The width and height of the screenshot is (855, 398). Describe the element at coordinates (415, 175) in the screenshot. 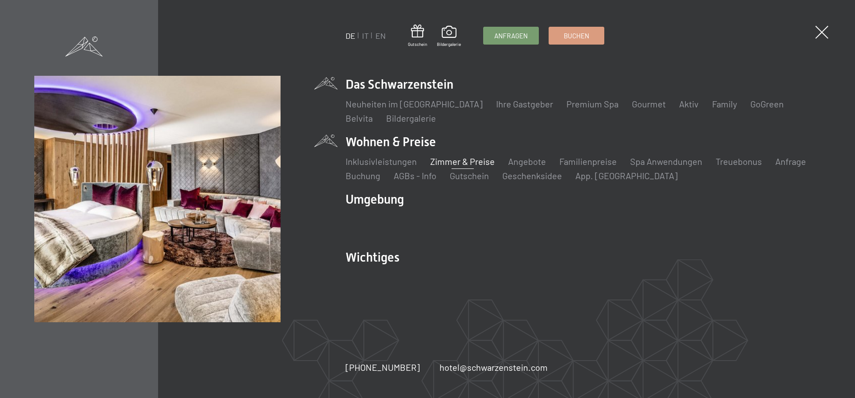

I see `a: AGBs - Info` at that location.